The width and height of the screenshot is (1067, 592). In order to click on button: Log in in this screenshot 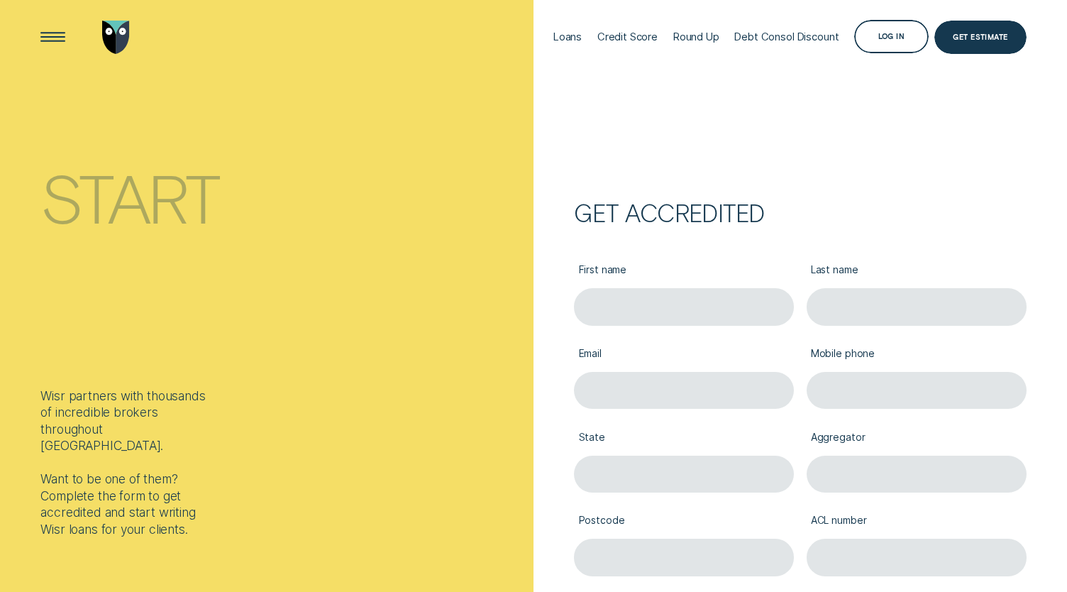, I will do `click(891, 36)`.